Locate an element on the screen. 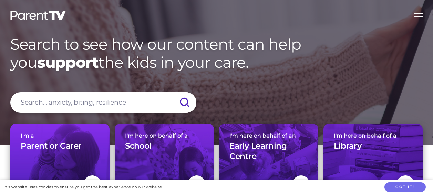  h3: Library is located at coordinates (347, 146).